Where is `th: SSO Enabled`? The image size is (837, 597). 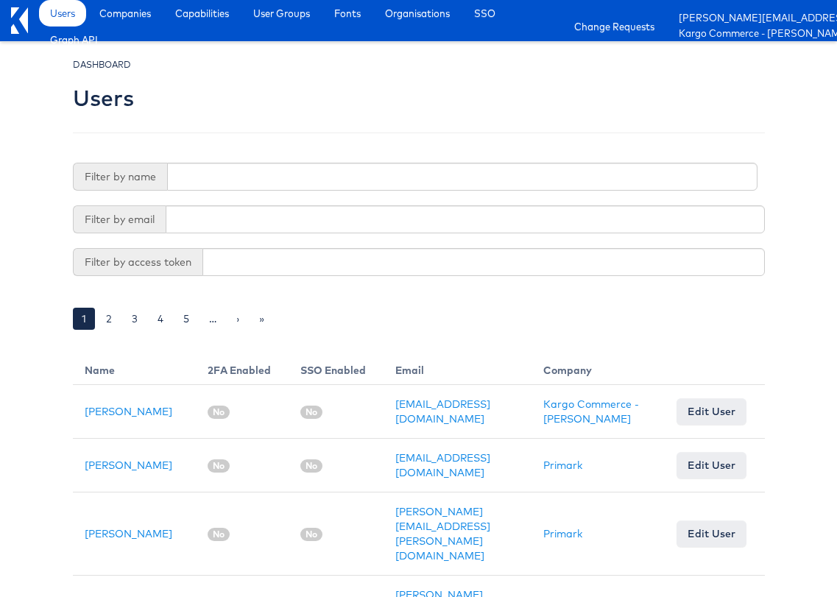
th: SSO Enabled is located at coordinates (336, 368).